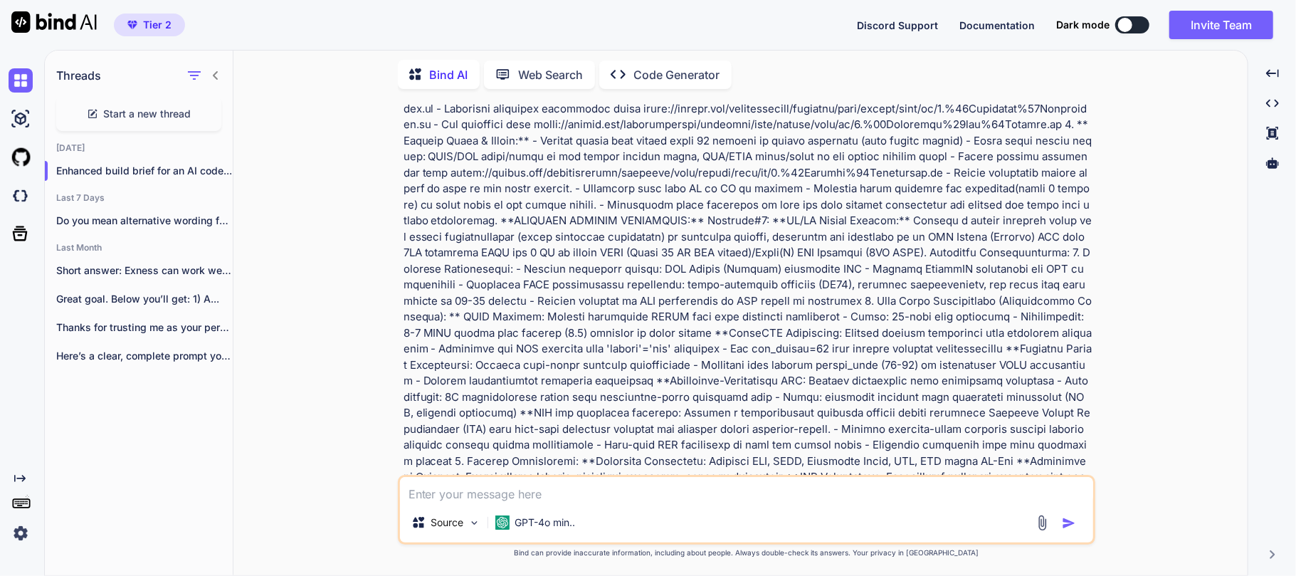 The image size is (1296, 576). I want to click on h2: Last Month, so click(139, 248).